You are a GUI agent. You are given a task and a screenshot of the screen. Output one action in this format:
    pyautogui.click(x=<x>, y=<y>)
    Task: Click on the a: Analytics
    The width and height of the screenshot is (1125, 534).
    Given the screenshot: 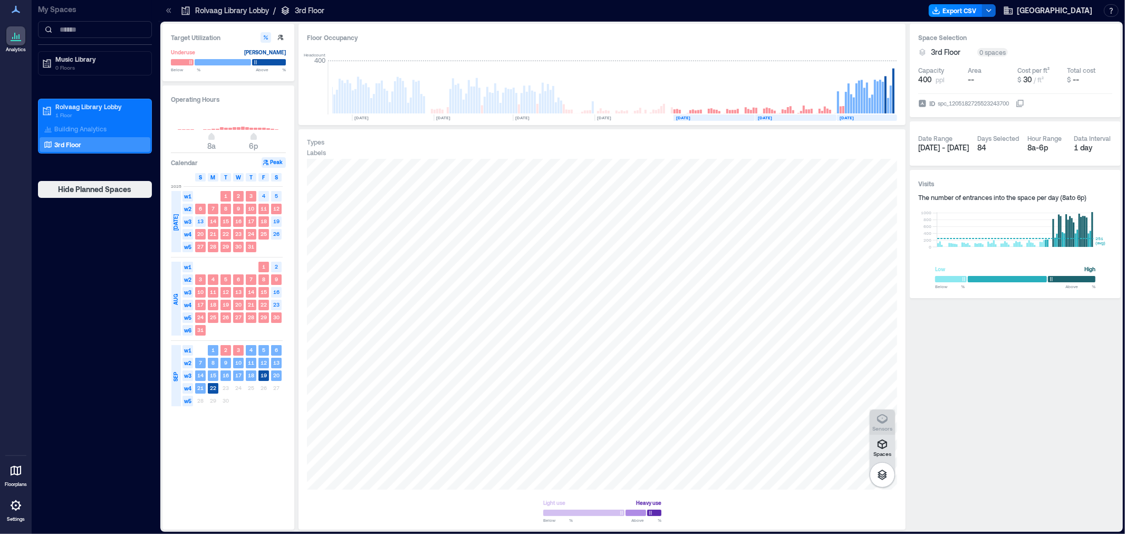 What is the action you would take?
    pyautogui.click(x=16, y=40)
    